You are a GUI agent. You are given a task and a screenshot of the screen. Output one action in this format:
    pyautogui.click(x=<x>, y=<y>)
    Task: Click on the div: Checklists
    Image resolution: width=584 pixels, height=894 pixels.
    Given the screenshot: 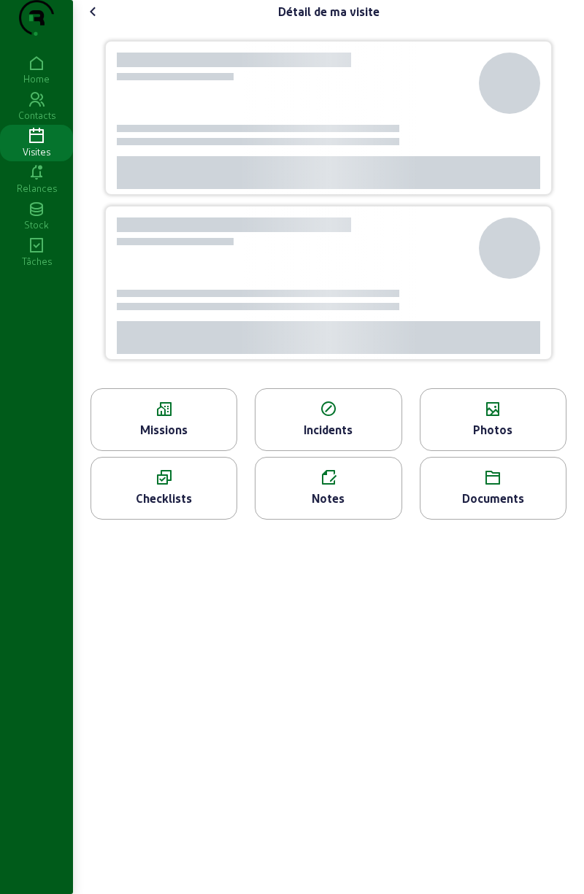 What is the action you would take?
    pyautogui.click(x=163, y=498)
    